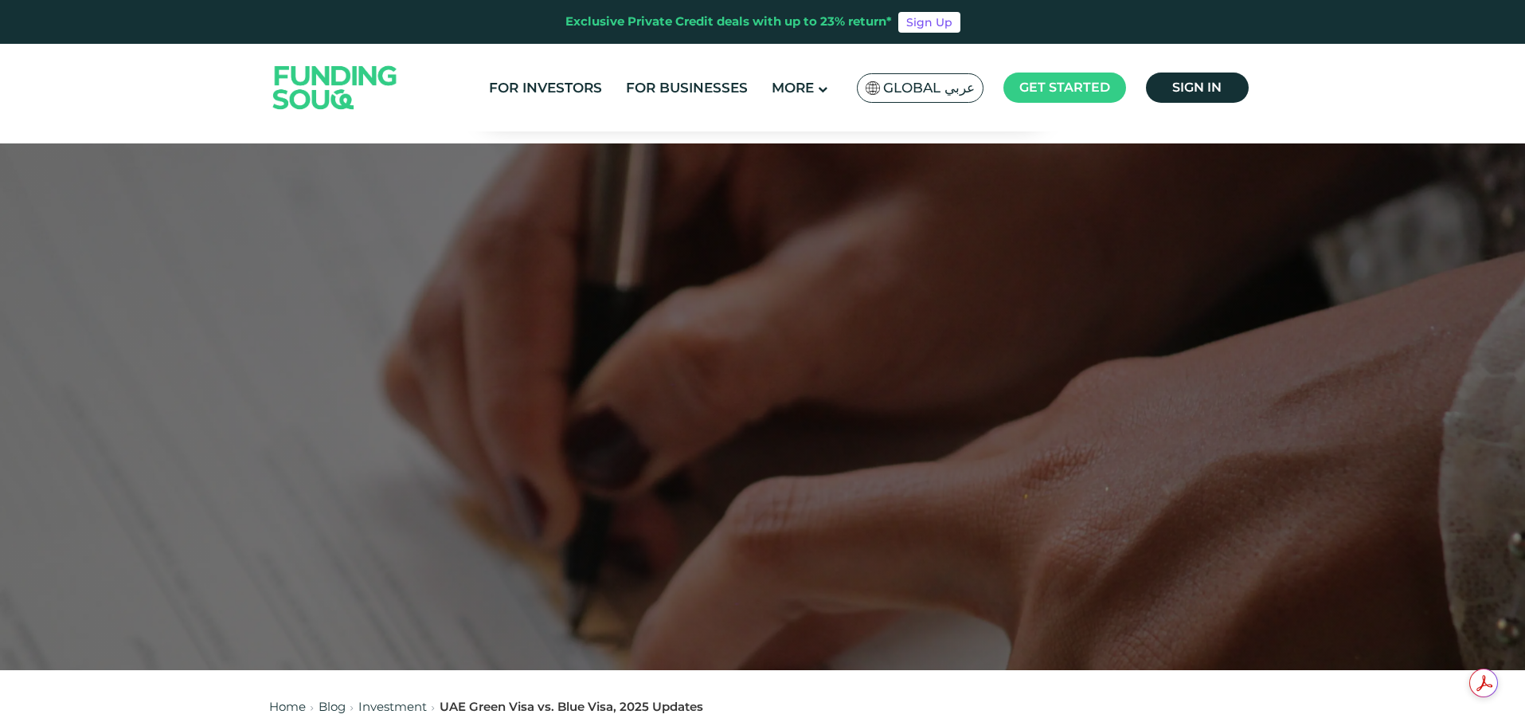 Image resolution: width=1525 pixels, height=726 pixels. Describe the element at coordinates (929, 88) in the screenshot. I see `span: Global عربي` at that location.